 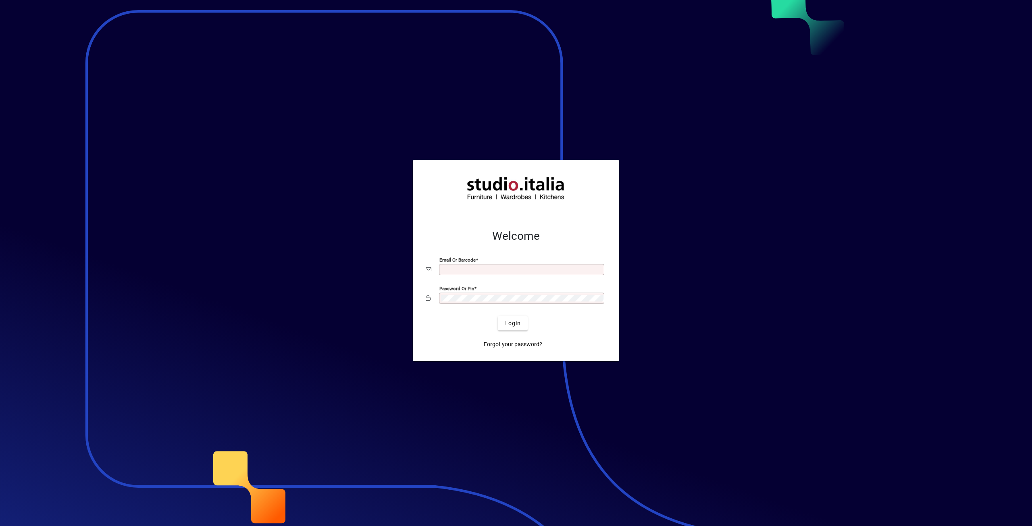 I want to click on span: Login, so click(x=512, y=323).